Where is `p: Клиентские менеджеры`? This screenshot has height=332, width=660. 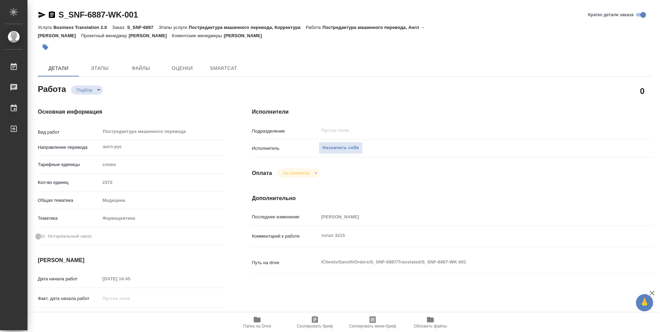 p: Клиентские менеджеры is located at coordinates (198, 35).